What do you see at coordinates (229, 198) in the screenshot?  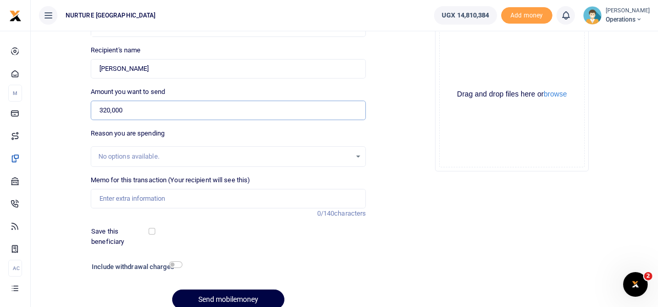 I see `input: Enter extra information` at bounding box center [229, 198].